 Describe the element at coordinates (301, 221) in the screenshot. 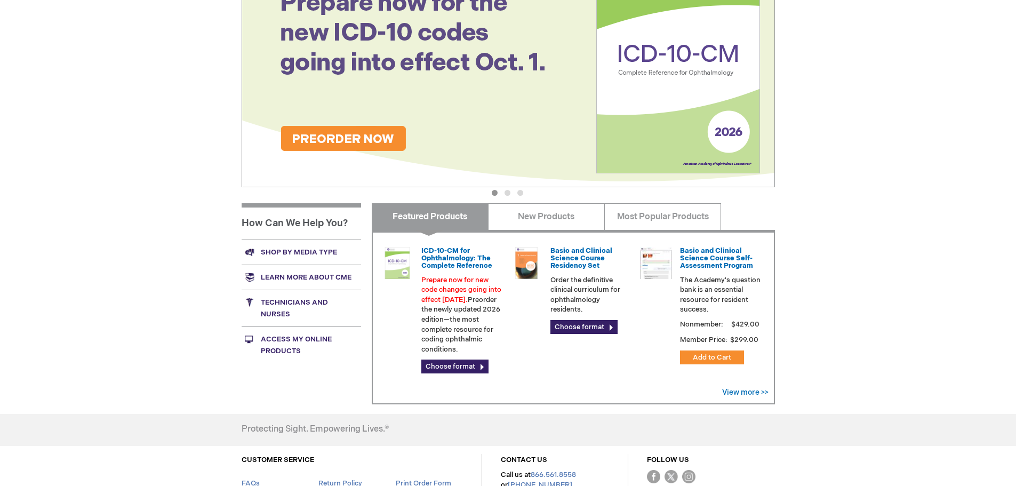

I see `h1: How Can We Help You?` at that location.